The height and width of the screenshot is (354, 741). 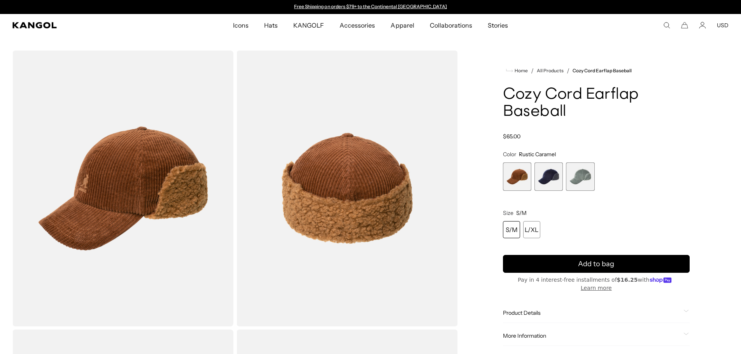 I want to click on h1: Cozy Cord Earflap Baseball, so click(x=596, y=103).